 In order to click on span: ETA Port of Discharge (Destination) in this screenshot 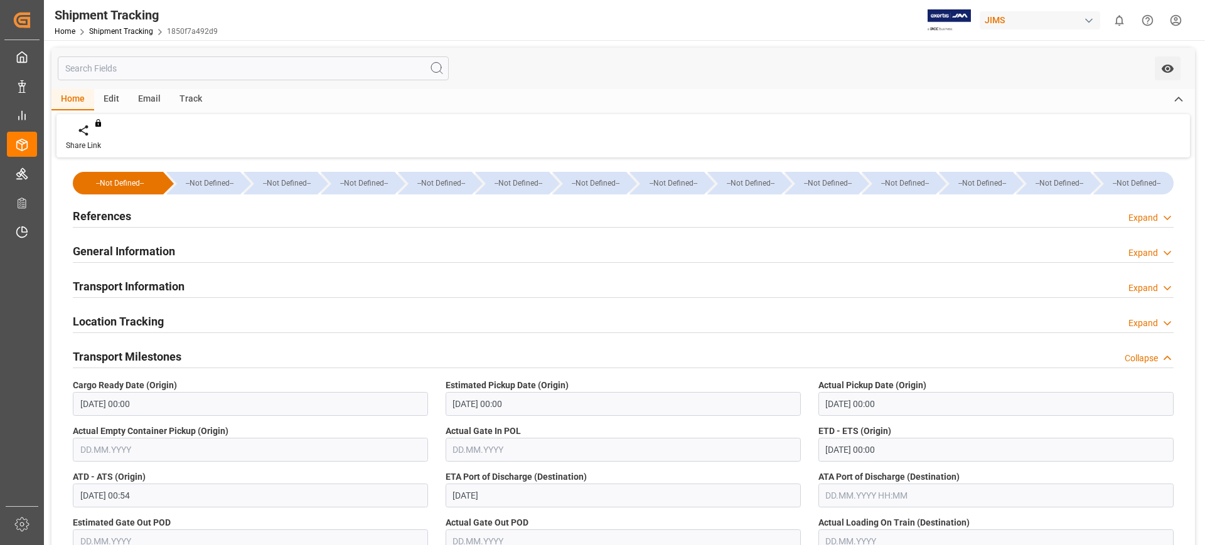, I will do `click(516, 477)`.